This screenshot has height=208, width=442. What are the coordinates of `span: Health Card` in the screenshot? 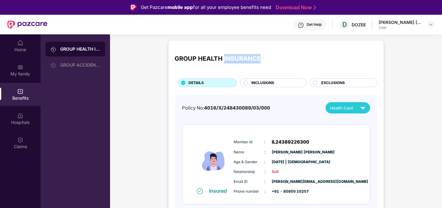 It's located at (341, 108).